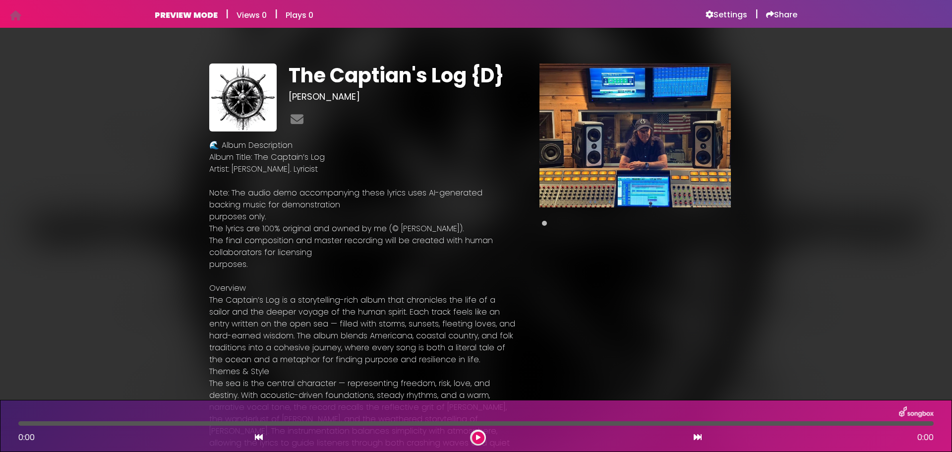  I want to click on p: Overview, so click(362, 288).